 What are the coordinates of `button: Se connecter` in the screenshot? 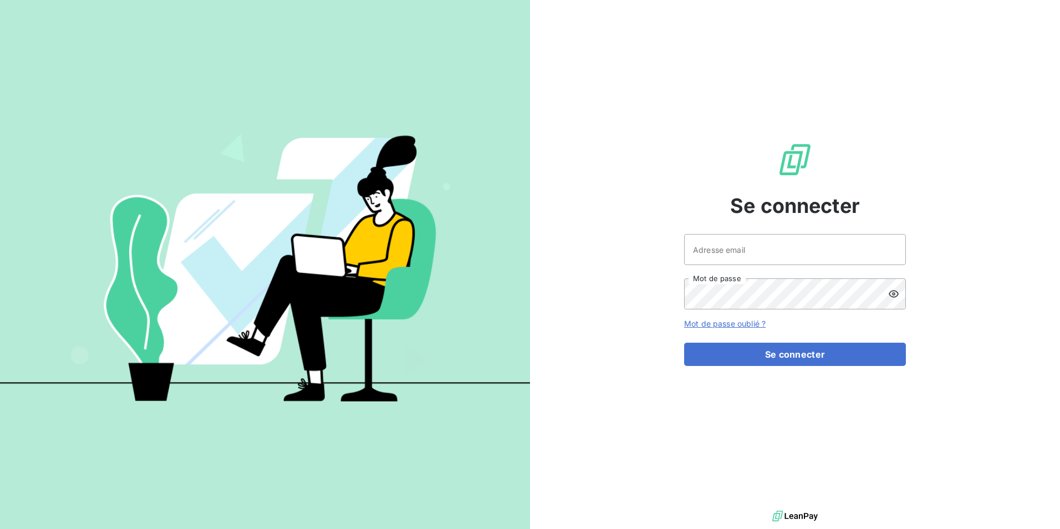 It's located at (795, 354).